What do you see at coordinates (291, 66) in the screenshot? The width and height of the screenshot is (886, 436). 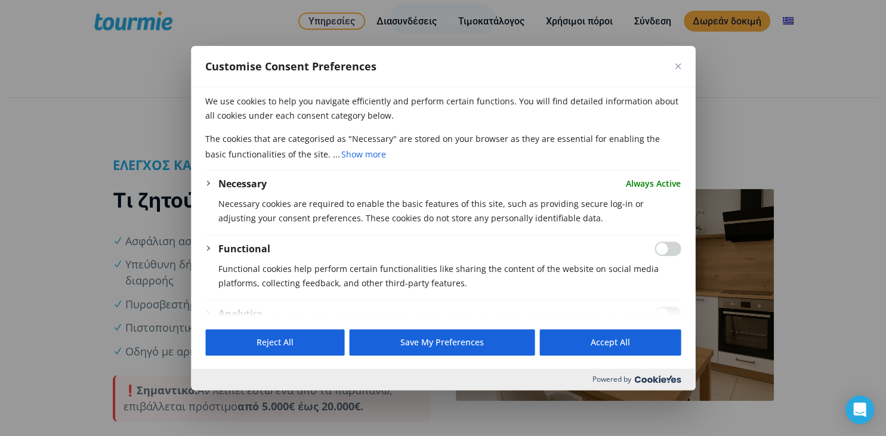 I see `span: Customise Consent Preferences` at bounding box center [291, 66].